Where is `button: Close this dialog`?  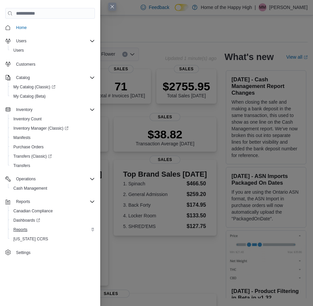
button: Close this dialog is located at coordinates (112, 7).